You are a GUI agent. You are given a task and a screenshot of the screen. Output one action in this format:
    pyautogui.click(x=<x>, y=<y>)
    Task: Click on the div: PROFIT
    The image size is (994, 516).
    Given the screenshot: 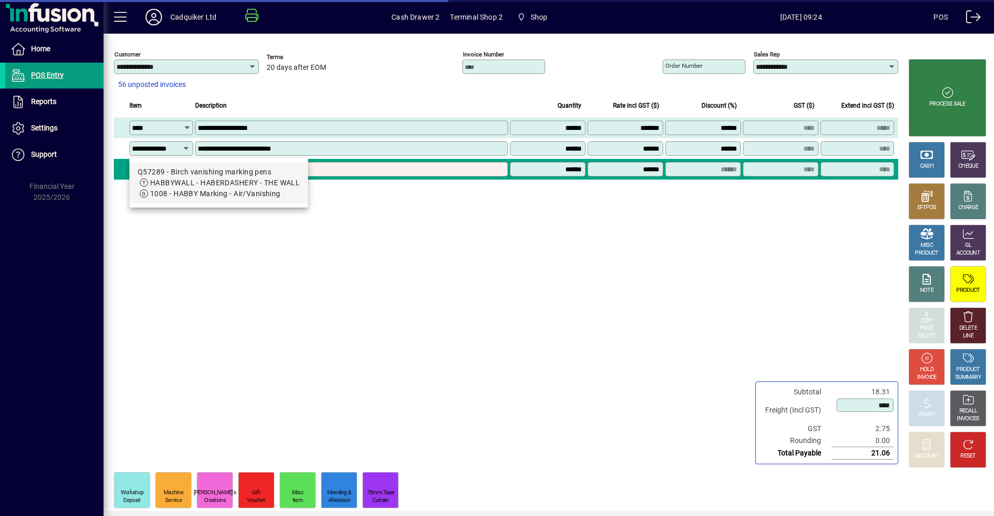 What is the action you would take?
    pyautogui.click(x=926, y=415)
    